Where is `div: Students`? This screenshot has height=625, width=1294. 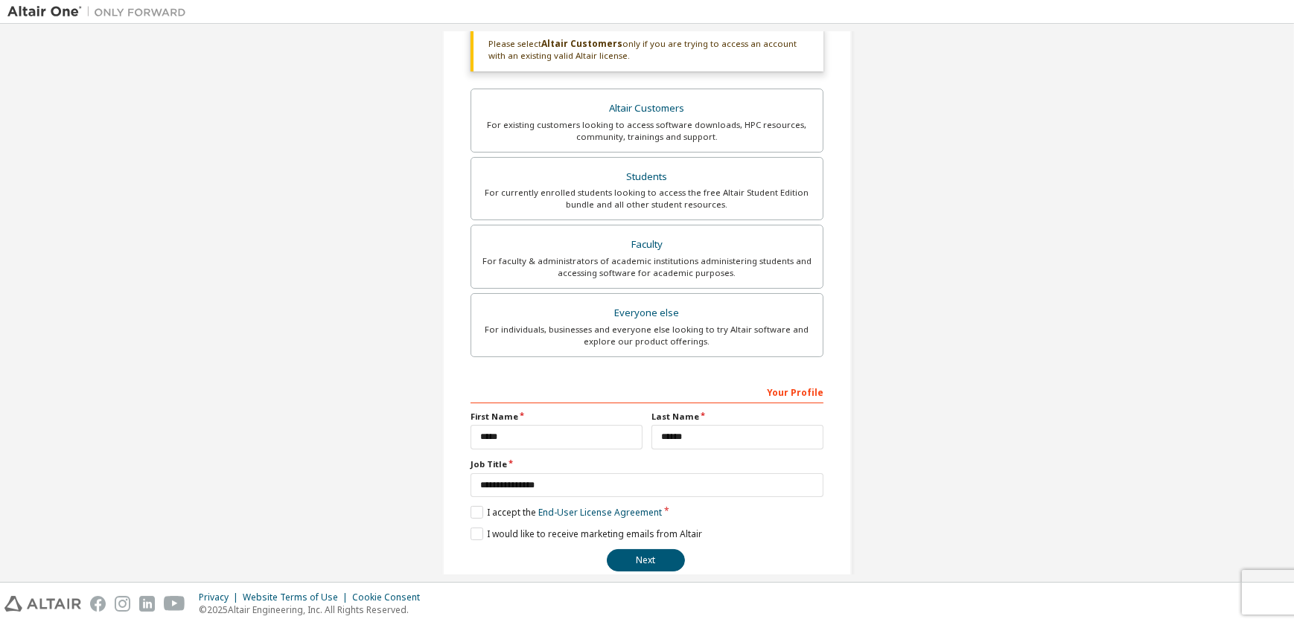 div: Students is located at coordinates (647, 177).